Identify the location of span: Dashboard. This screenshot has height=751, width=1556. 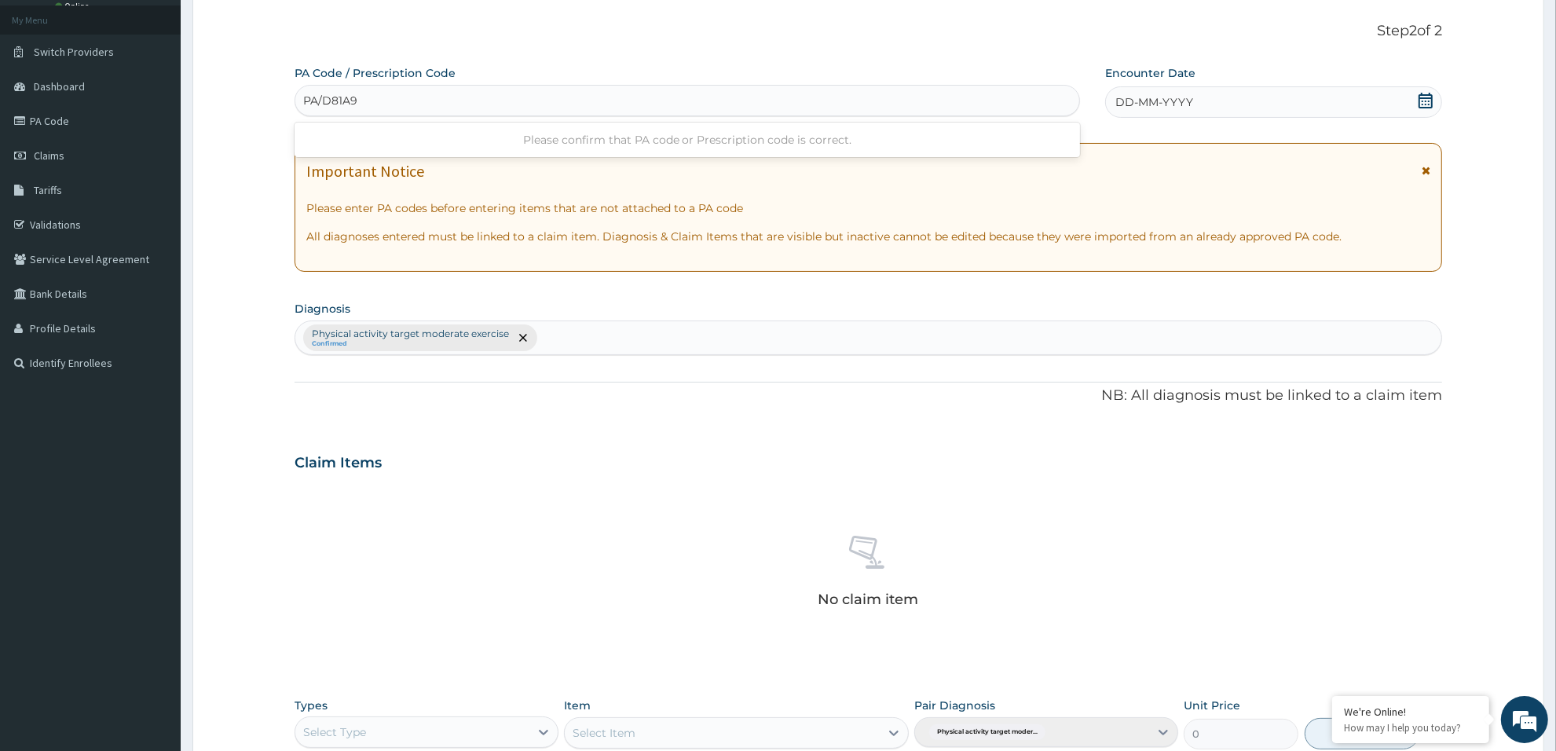
(59, 86).